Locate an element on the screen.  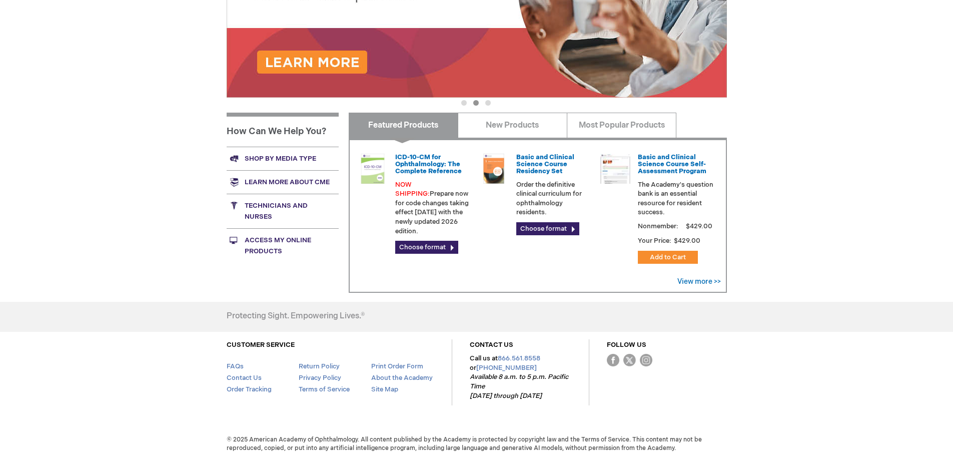
a: Learn more about CME is located at coordinates (283, 182).